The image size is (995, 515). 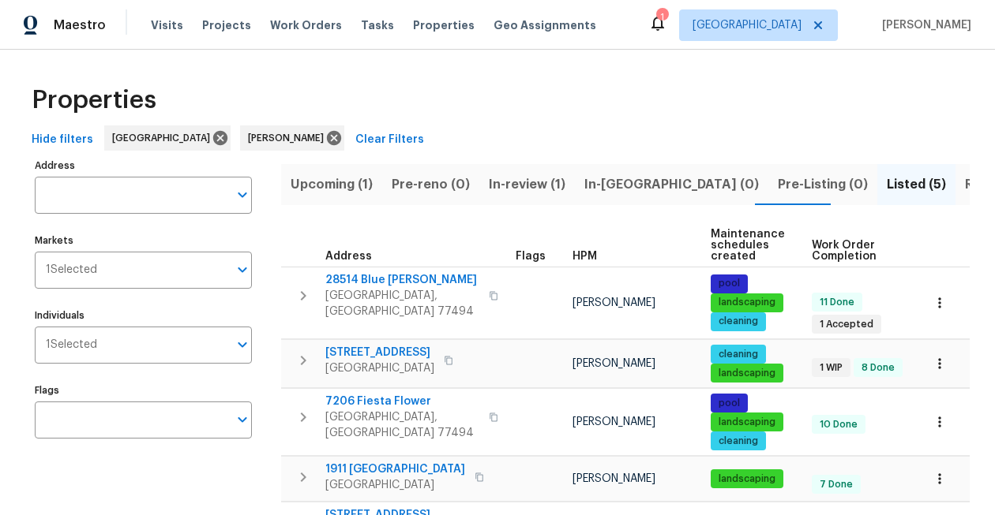 What do you see at coordinates (62, 140) in the screenshot?
I see `button: Hide filters` at bounding box center [62, 140].